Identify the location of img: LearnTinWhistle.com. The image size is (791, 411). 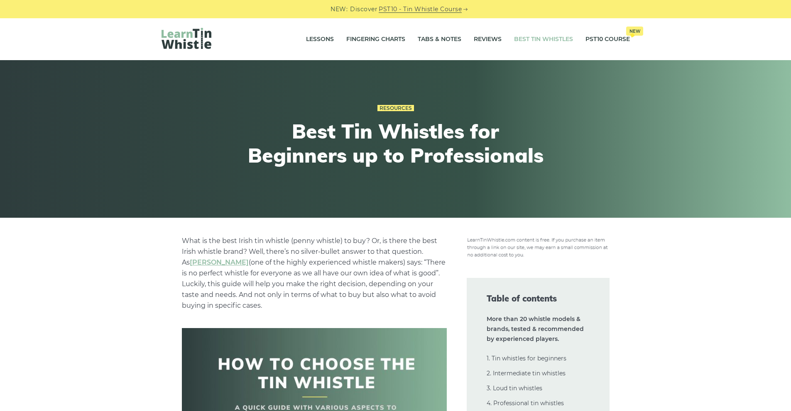
(186, 38).